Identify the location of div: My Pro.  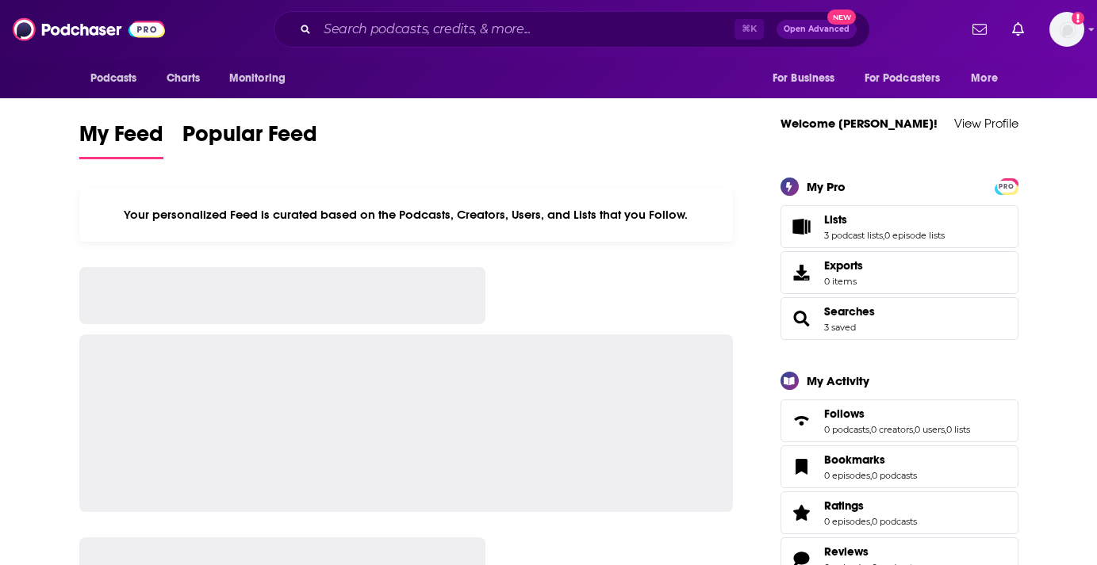
(825, 186).